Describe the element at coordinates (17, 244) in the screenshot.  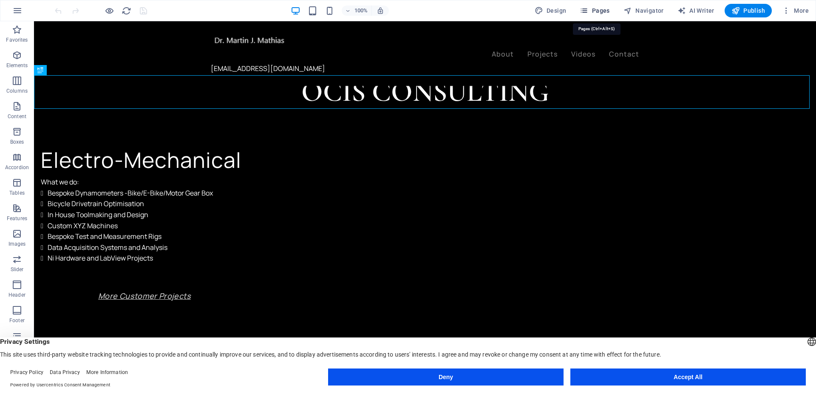
I see `p: Images` at that location.